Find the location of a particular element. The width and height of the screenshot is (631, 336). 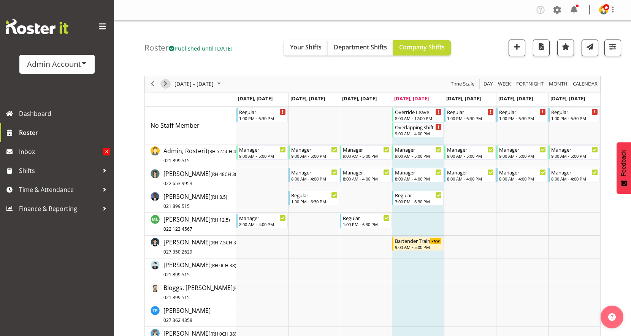

div: No Staff Member"s event - Override Leave Begin From Thursday, October 2, 2025 at 8:00:00 AM GMT+0... is located at coordinates (418, 115).